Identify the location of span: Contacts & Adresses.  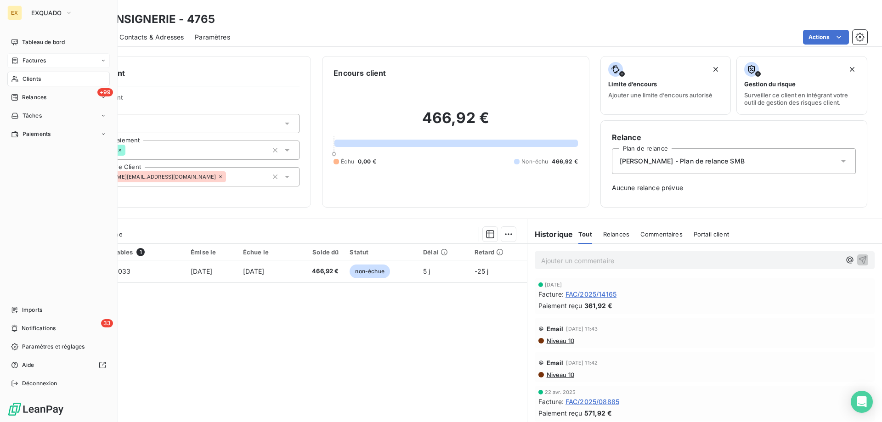
(152, 37).